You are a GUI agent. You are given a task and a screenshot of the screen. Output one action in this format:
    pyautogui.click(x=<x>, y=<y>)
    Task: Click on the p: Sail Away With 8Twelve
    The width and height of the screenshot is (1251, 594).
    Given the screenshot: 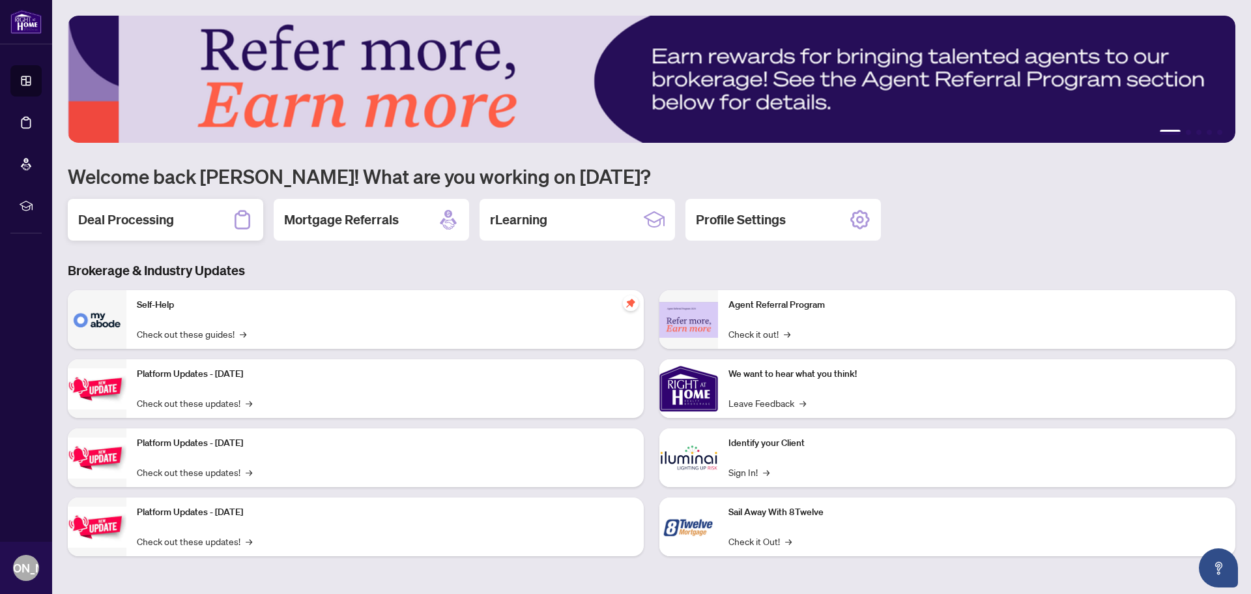 What is the action you would take?
    pyautogui.click(x=977, y=512)
    